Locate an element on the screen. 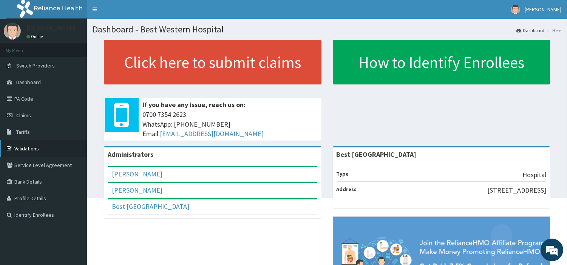 Image resolution: width=567 pixels, height=265 pixels. a: Online is located at coordinates (35, 37).